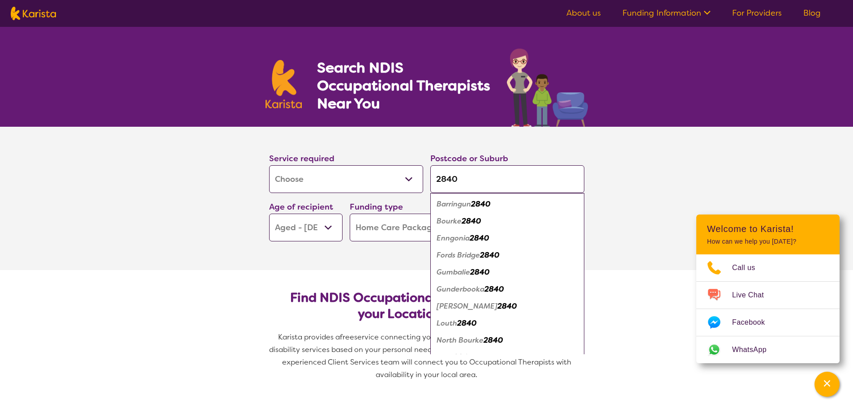 The height and width of the screenshot is (408, 853). What do you see at coordinates (507, 204) in the screenshot?
I see `div: Barringun 2840` at bounding box center [507, 204].